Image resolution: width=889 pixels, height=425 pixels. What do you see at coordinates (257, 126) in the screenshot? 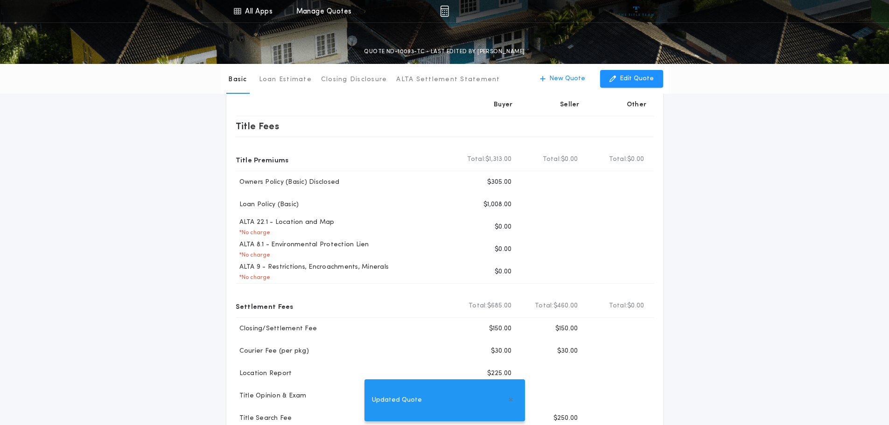
I see `p: Title Fees` at bounding box center [257, 126].